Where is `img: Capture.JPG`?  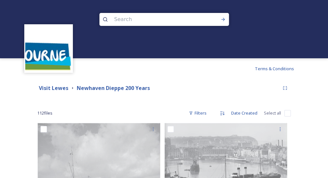 img: Capture.JPG is located at coordinates (49, 49).